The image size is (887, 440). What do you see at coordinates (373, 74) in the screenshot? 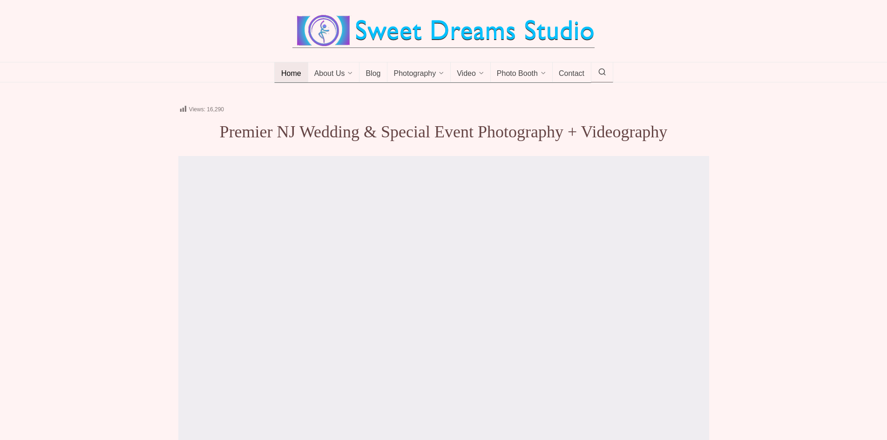
I see `span: Blog` at bounding box center [373, 74].